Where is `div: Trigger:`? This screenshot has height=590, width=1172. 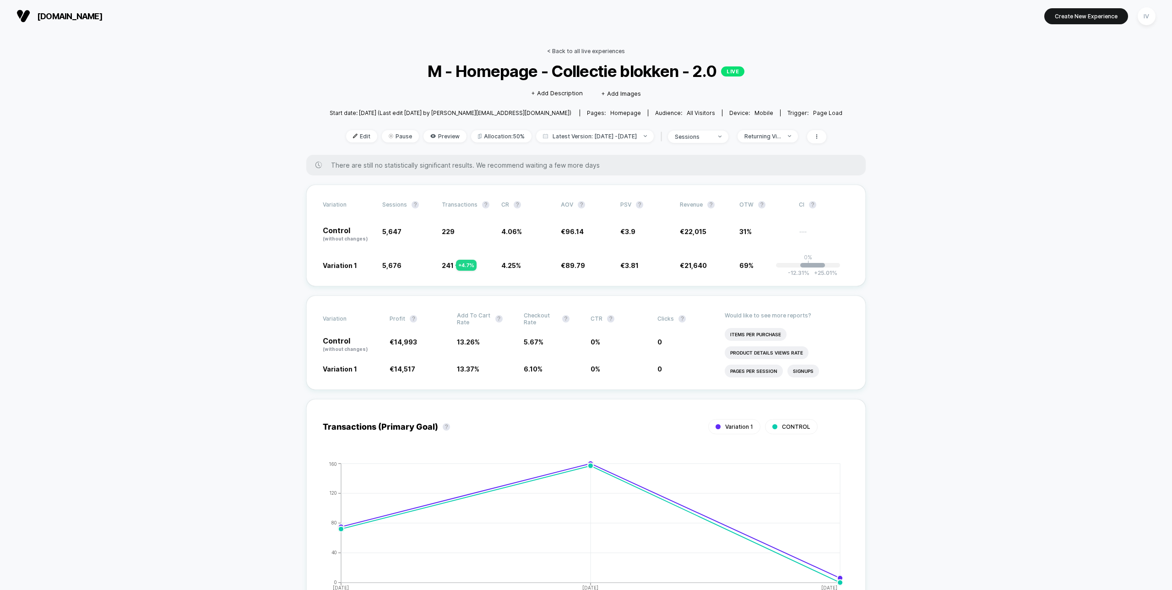 div: Trigger: is located at coordinates (815, 113).